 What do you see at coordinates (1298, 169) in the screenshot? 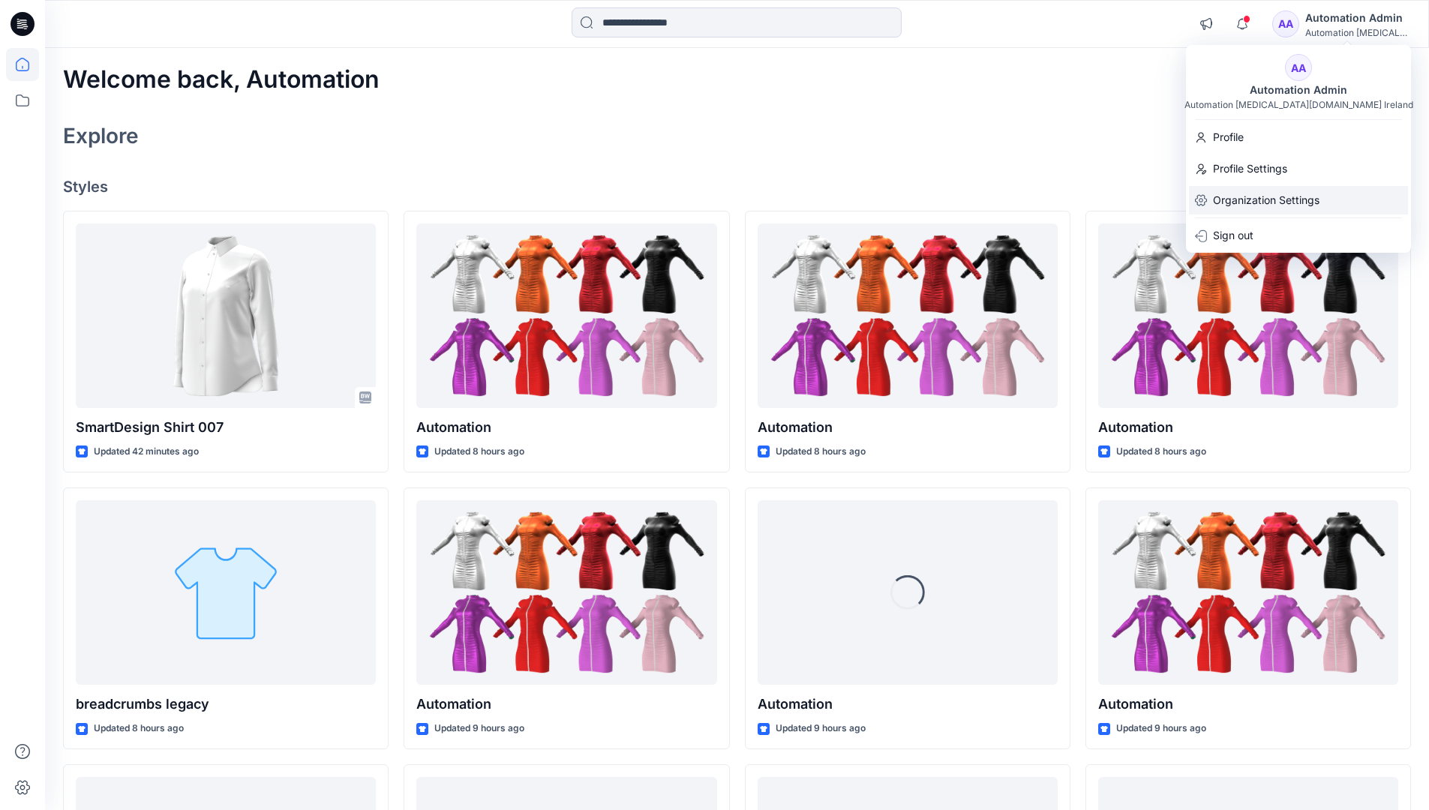
I see `a: Profile Settings` at bounding box center [1298, 169].